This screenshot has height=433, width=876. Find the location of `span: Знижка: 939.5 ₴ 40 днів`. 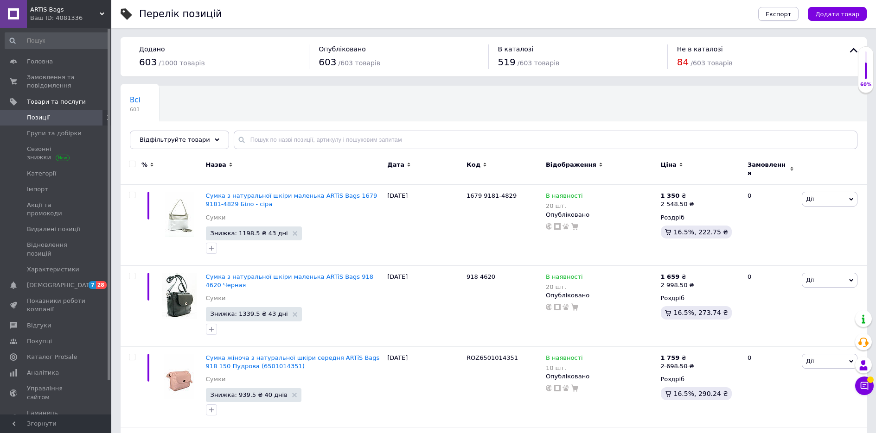

span: Знижка: 939.5 ₴ 40 днів is located at coordinates (249, 395).